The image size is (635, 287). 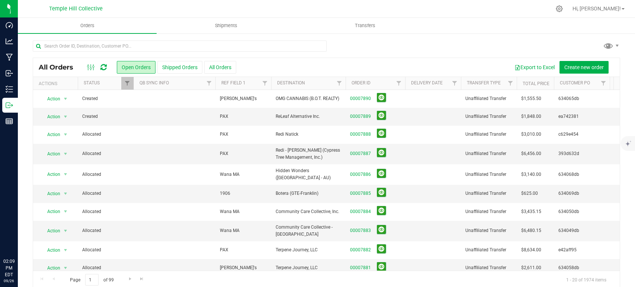 I want to click on a: Delivery Date, so click(x=427, y=83).